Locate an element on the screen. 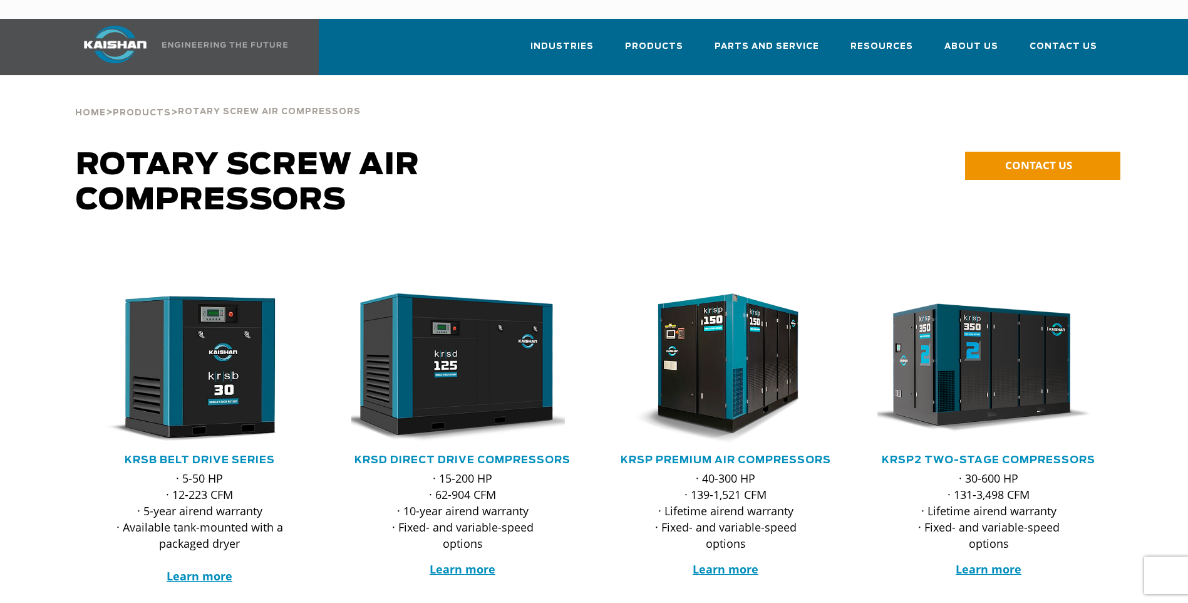  a: KRSP Premium Air Compressors is located at coordinates (726, 460).